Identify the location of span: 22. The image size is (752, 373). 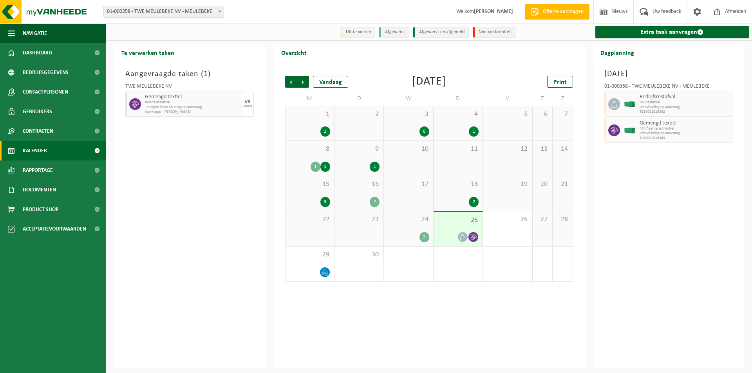
(310, 220).